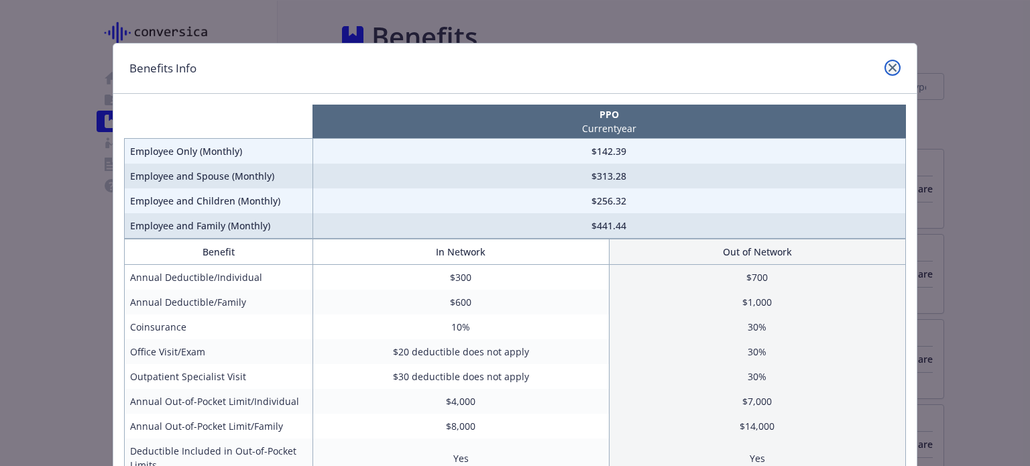  What do you see at coordinates (757, 252) in the screenshot?
I see `th: Out of Network` at bounding box center [757, 252].